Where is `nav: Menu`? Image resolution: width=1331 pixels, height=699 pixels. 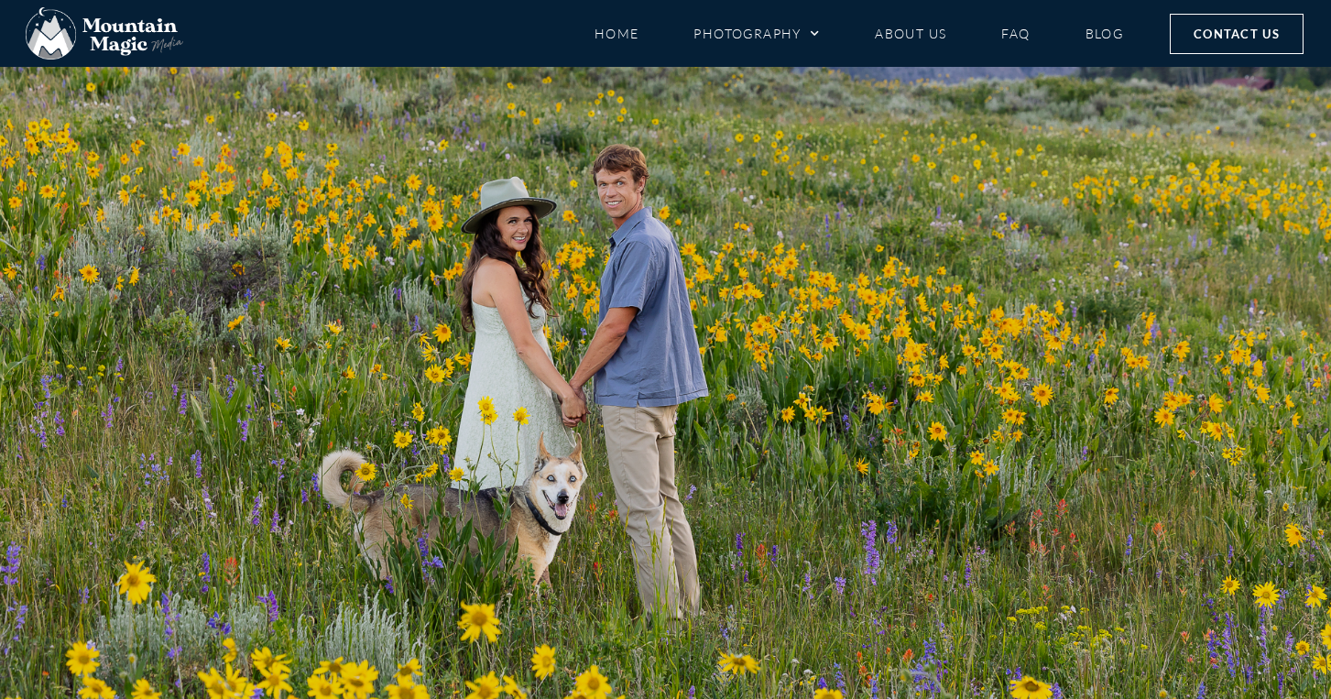
nav: Menu is located at coordinates (859, 33).